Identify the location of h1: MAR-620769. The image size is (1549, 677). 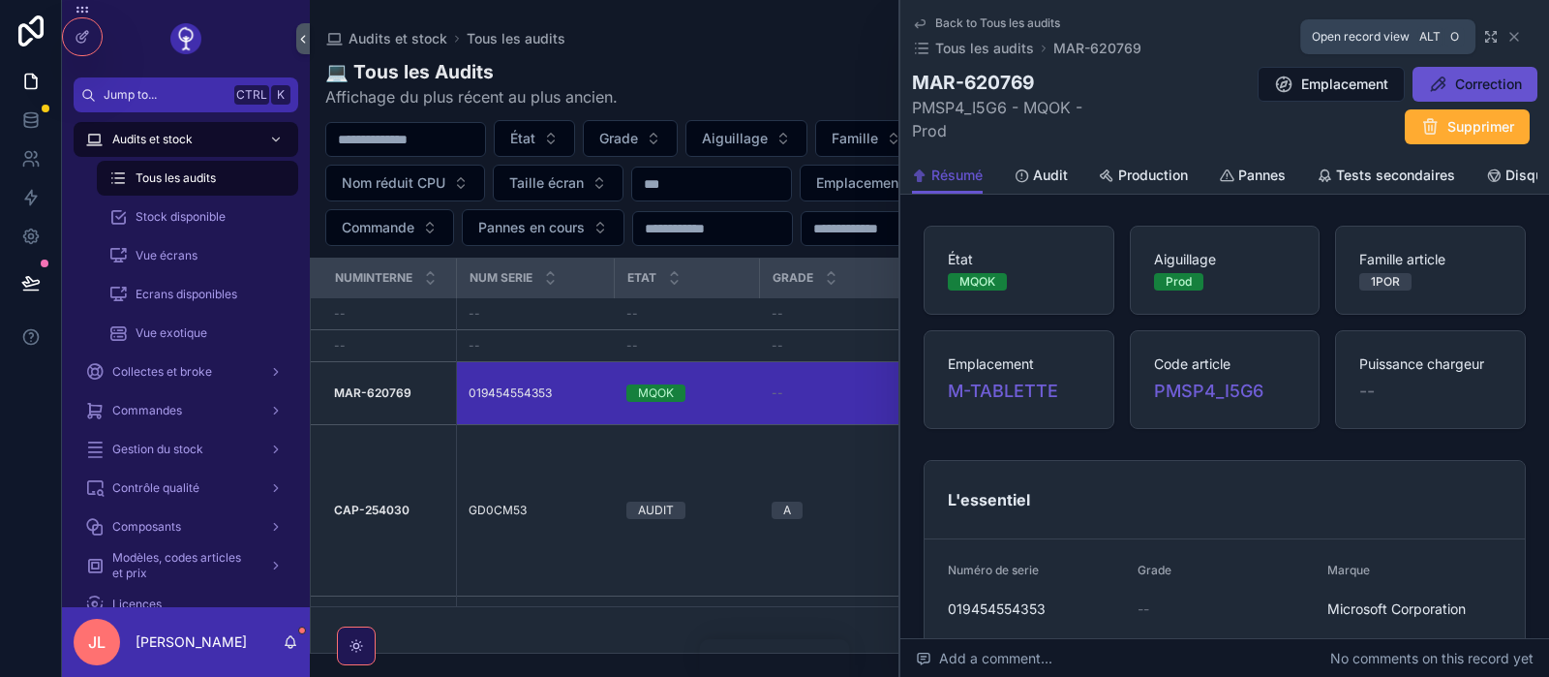
(1014, 82).